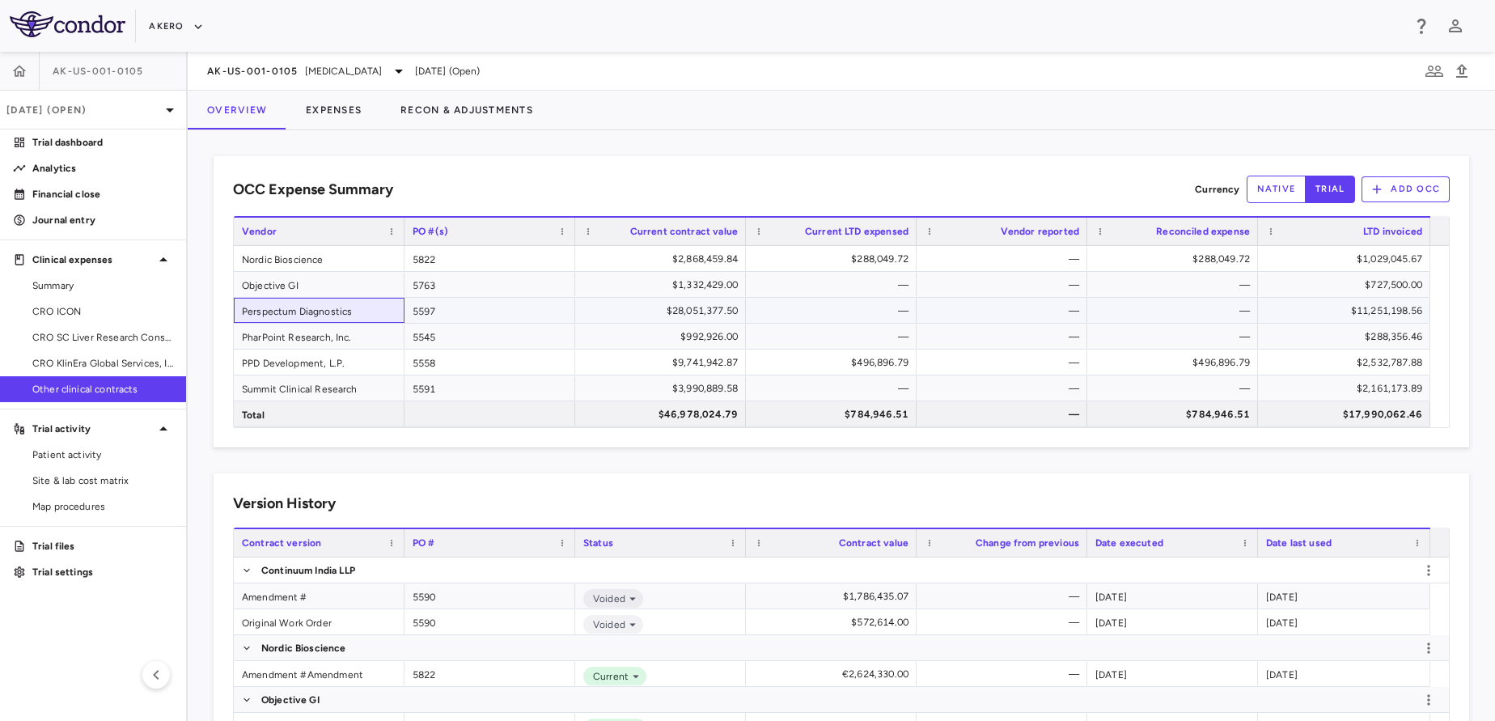  What do you see at coordinates (598, 543) in the screenshot?
I see `span: Status` at bounding box center [598, 543].